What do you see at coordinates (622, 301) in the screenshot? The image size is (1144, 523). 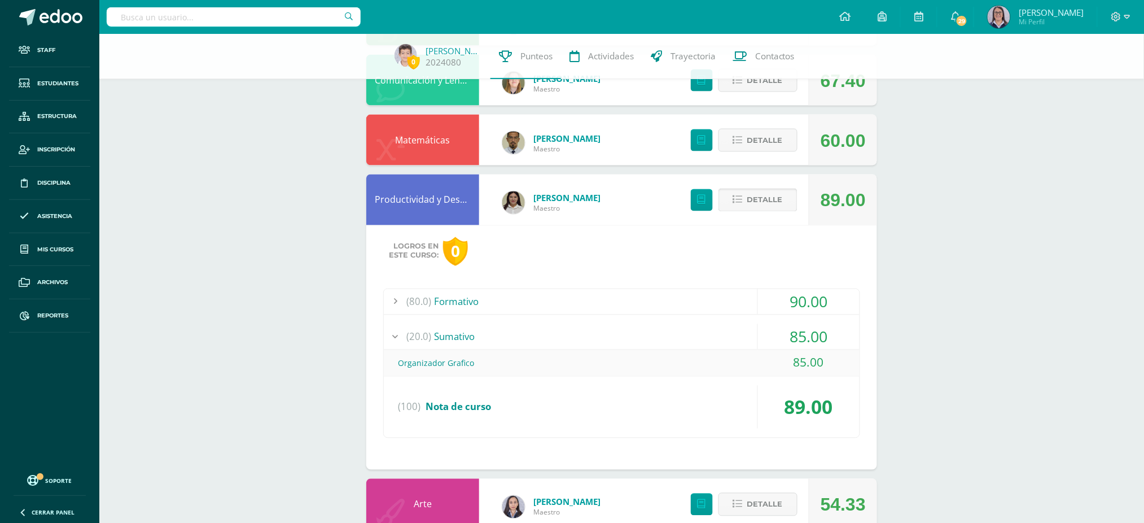 I see `div: Formativo` at bounding box center [622, 301].